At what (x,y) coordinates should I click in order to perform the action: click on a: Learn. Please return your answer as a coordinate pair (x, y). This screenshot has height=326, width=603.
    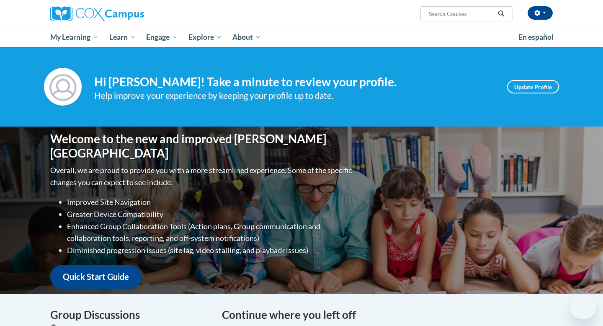
    Looking at the image, I should click on (122, 37).